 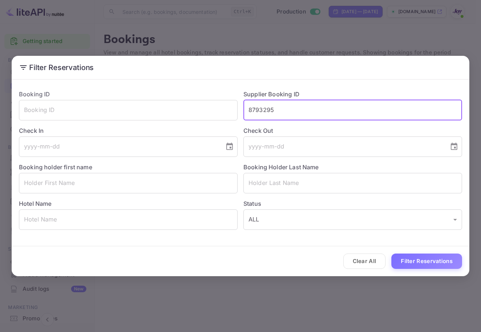 I want to click on input: Supplier Booking ID, so click(x=353, y=110).